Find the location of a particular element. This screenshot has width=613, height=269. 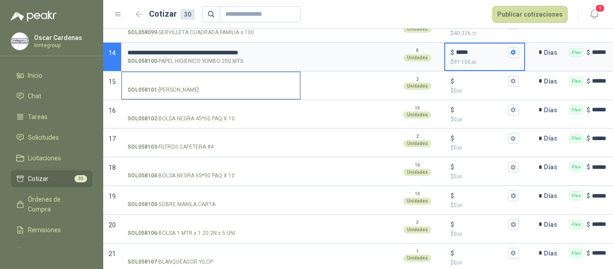

span: 17 is located at coordinates (112, 139).